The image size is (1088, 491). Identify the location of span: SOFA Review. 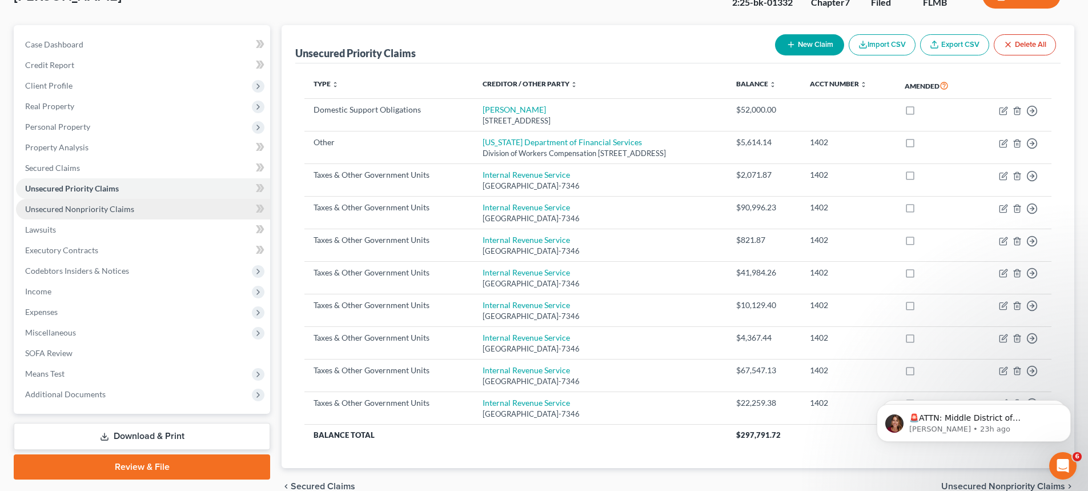
(49, 352).